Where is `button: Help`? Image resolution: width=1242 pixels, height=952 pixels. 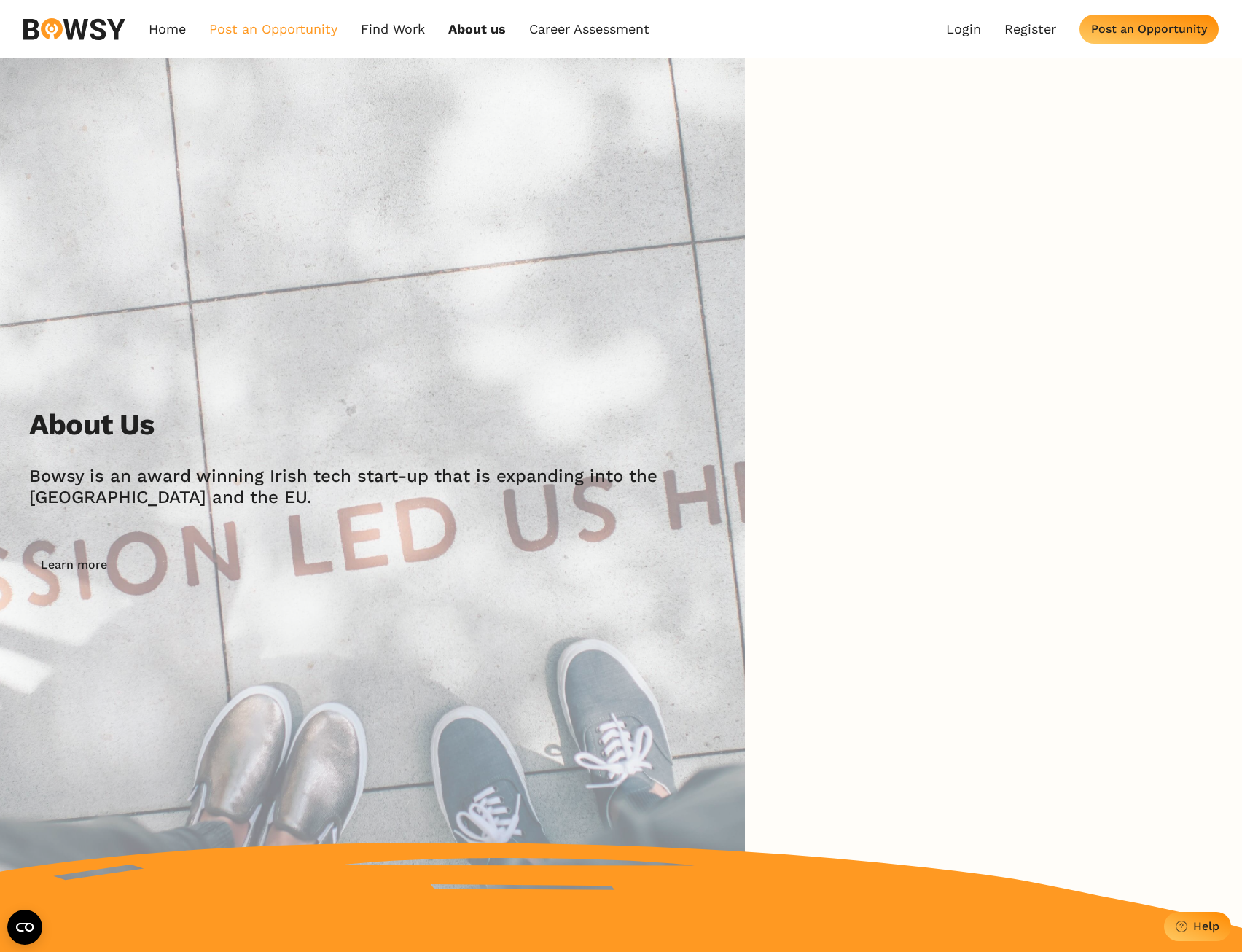
button: Help is located at coordinates (1197, 927).